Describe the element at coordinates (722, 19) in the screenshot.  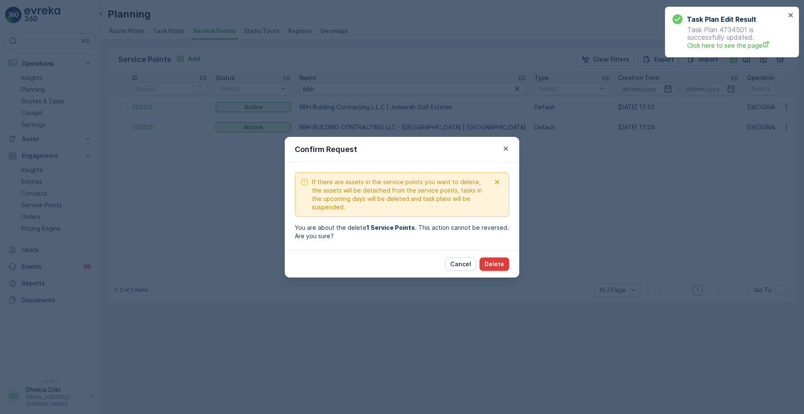
I see `h3: Task Plan Edit Result` at that location.